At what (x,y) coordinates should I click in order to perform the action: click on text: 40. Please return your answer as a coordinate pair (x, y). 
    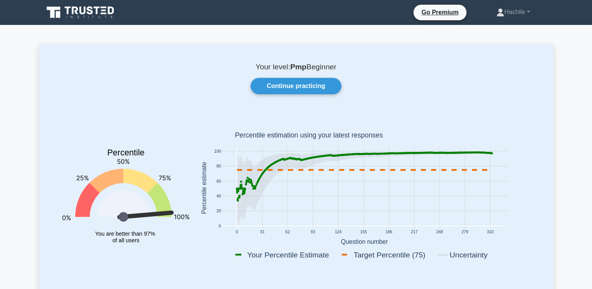
    Looking at the image, I should click on (219, 196).